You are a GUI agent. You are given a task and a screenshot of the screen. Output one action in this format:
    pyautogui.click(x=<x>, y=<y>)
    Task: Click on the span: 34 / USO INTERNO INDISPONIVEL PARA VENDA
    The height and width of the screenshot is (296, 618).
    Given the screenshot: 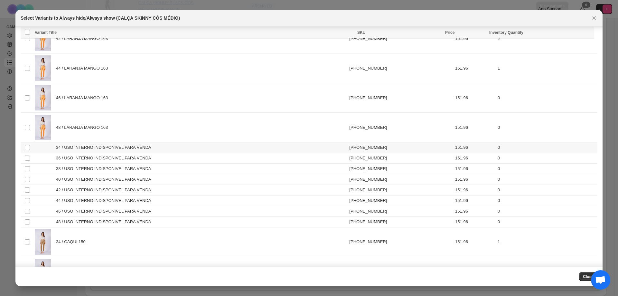 What is the action you would take?
    pyautogui.click(x=105, y=147)
    